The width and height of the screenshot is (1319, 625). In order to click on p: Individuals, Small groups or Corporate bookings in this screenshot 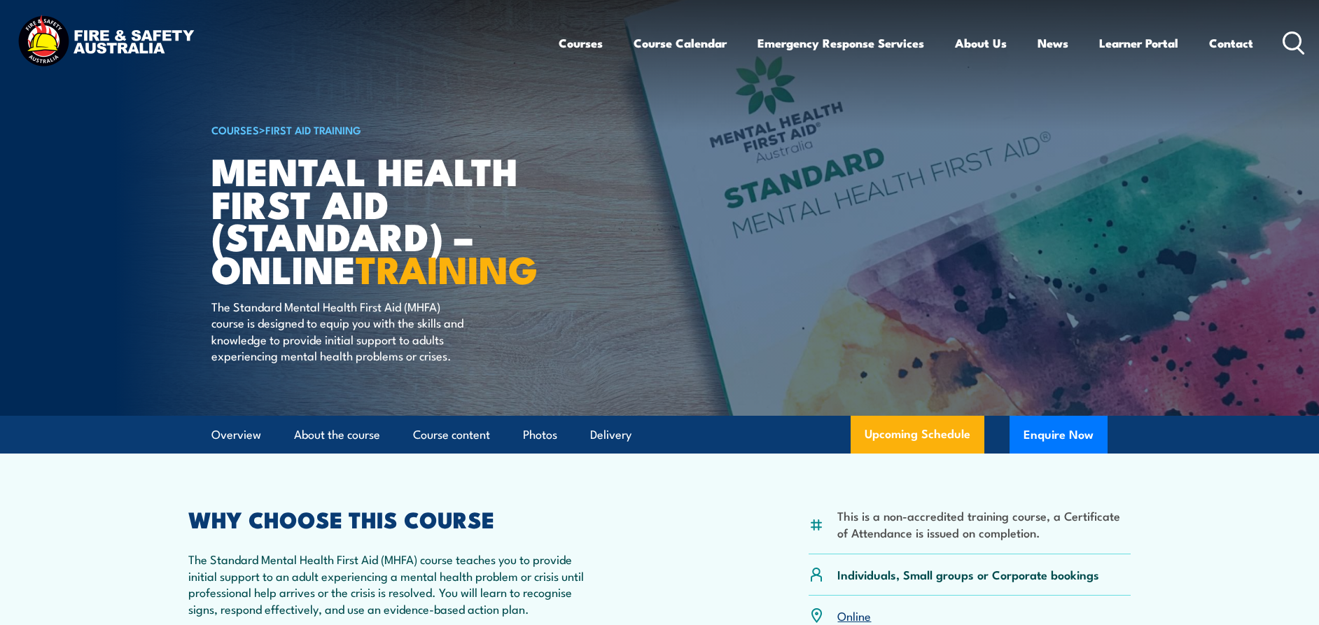, I will do `click(968, 574)`.